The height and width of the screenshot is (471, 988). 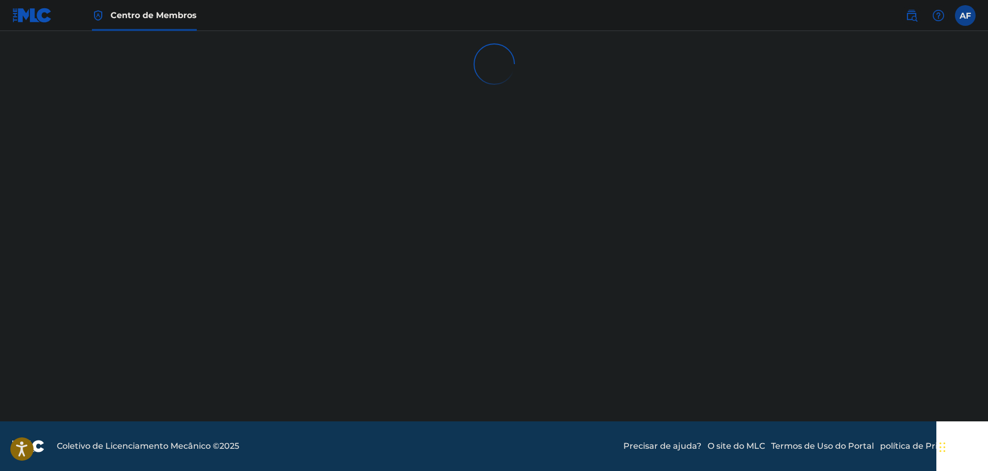 I want to click on img: Logotipo da MLC, so click(x=32, y=15).